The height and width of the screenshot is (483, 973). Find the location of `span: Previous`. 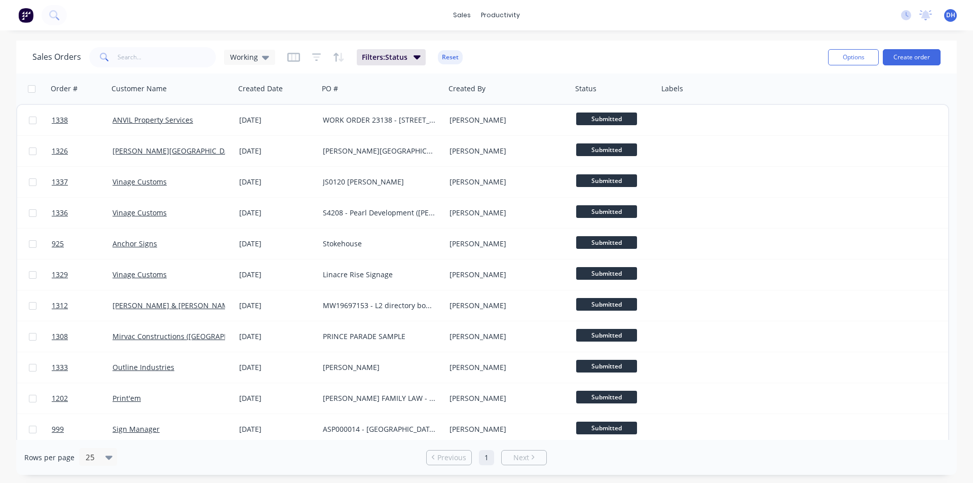

span: Previous is located at coordinates (452, 458).